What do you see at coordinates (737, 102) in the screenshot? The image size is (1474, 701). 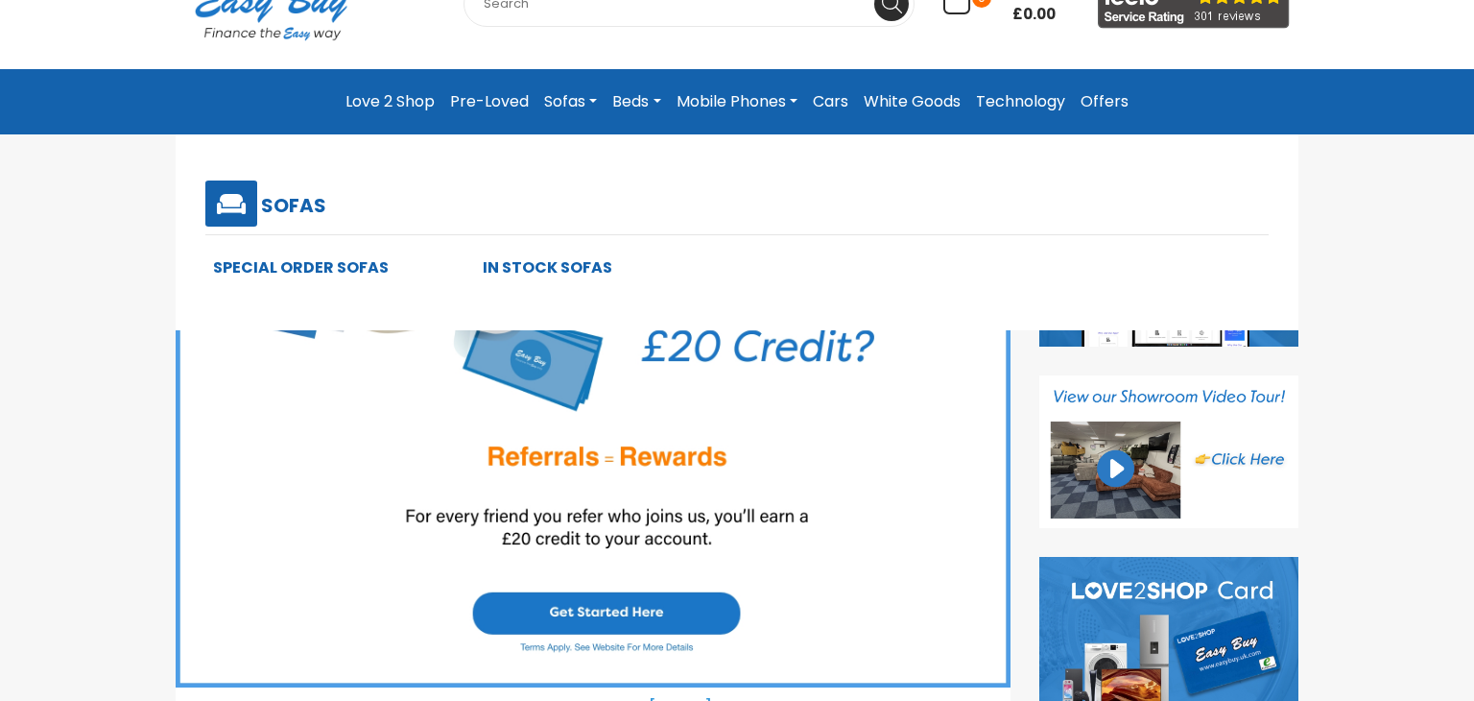 I see `a: Mobile Phones` at bounding box center [737, 102].